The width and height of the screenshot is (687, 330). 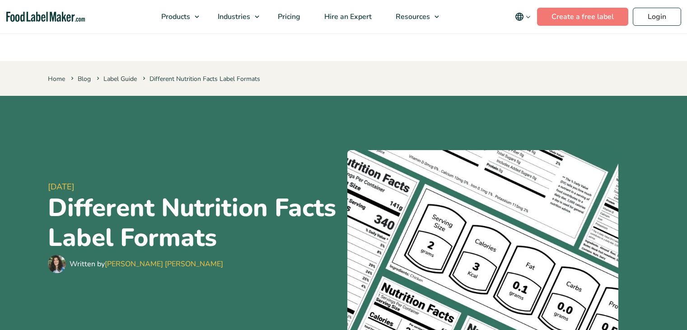 What do you see at coordinates (175, 17) in the screenshot?
I see `span: Products` at bounding box center [175, 17].